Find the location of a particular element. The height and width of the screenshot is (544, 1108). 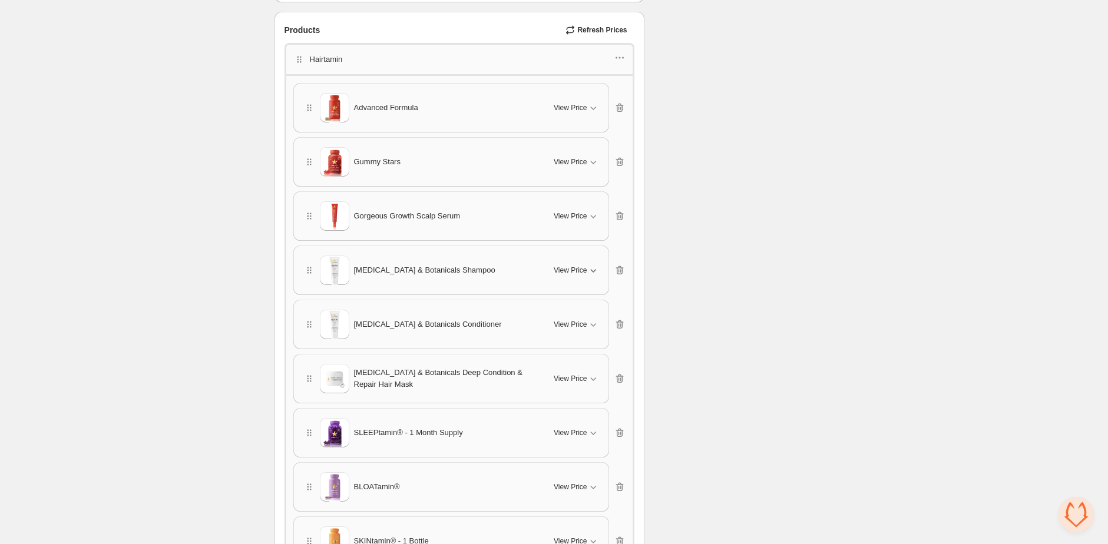

img: Gummy Stars is located at coordinates (334, 162).